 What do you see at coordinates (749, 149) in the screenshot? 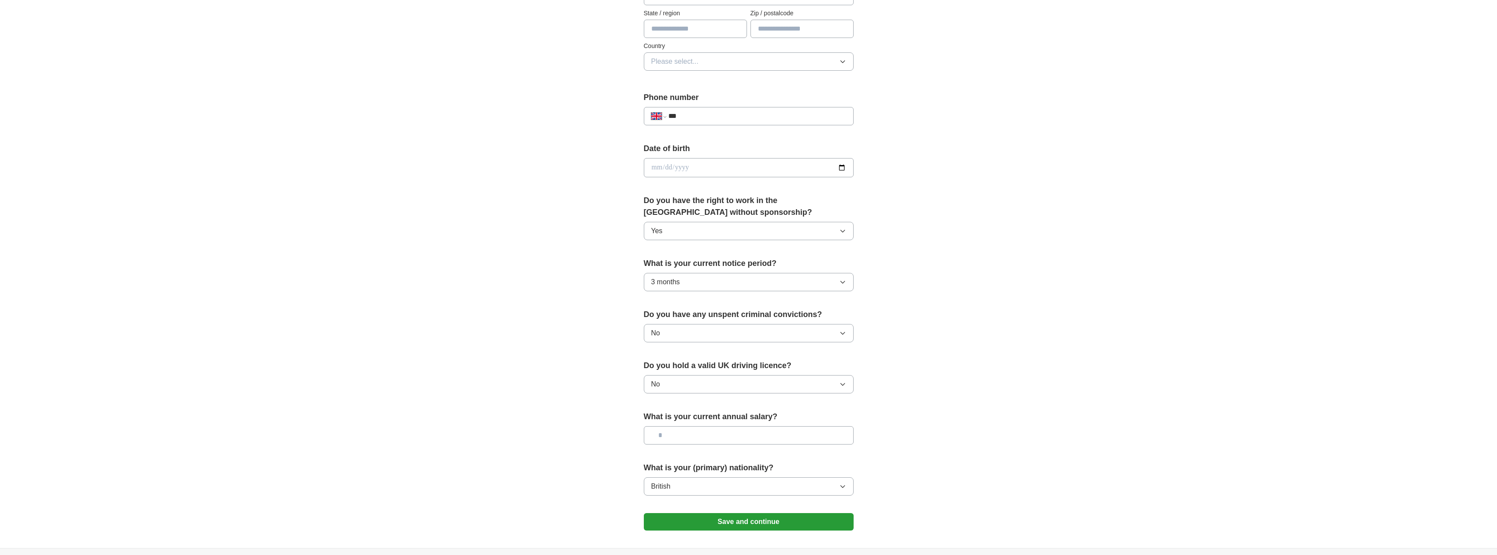
I see `label: Date of birth` at bounding box center [749, 149].